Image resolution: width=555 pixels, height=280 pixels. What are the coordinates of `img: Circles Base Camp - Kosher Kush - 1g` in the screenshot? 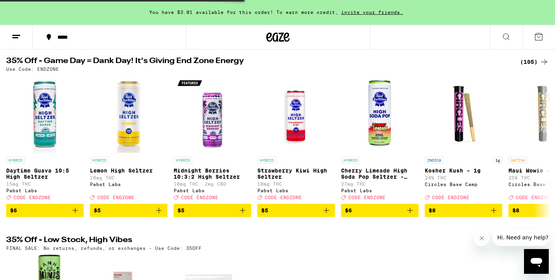 It's located at (463, 114).